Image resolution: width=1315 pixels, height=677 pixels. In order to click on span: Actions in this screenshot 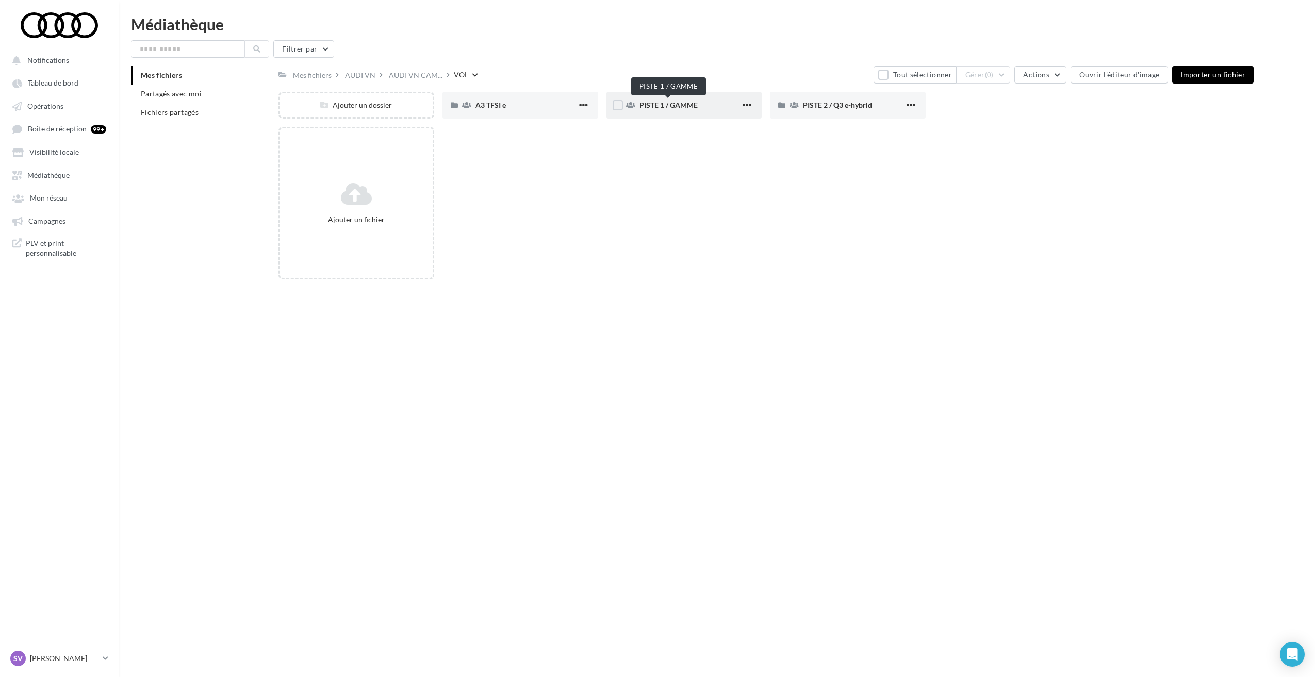, I will do `click(1036, 74)`.